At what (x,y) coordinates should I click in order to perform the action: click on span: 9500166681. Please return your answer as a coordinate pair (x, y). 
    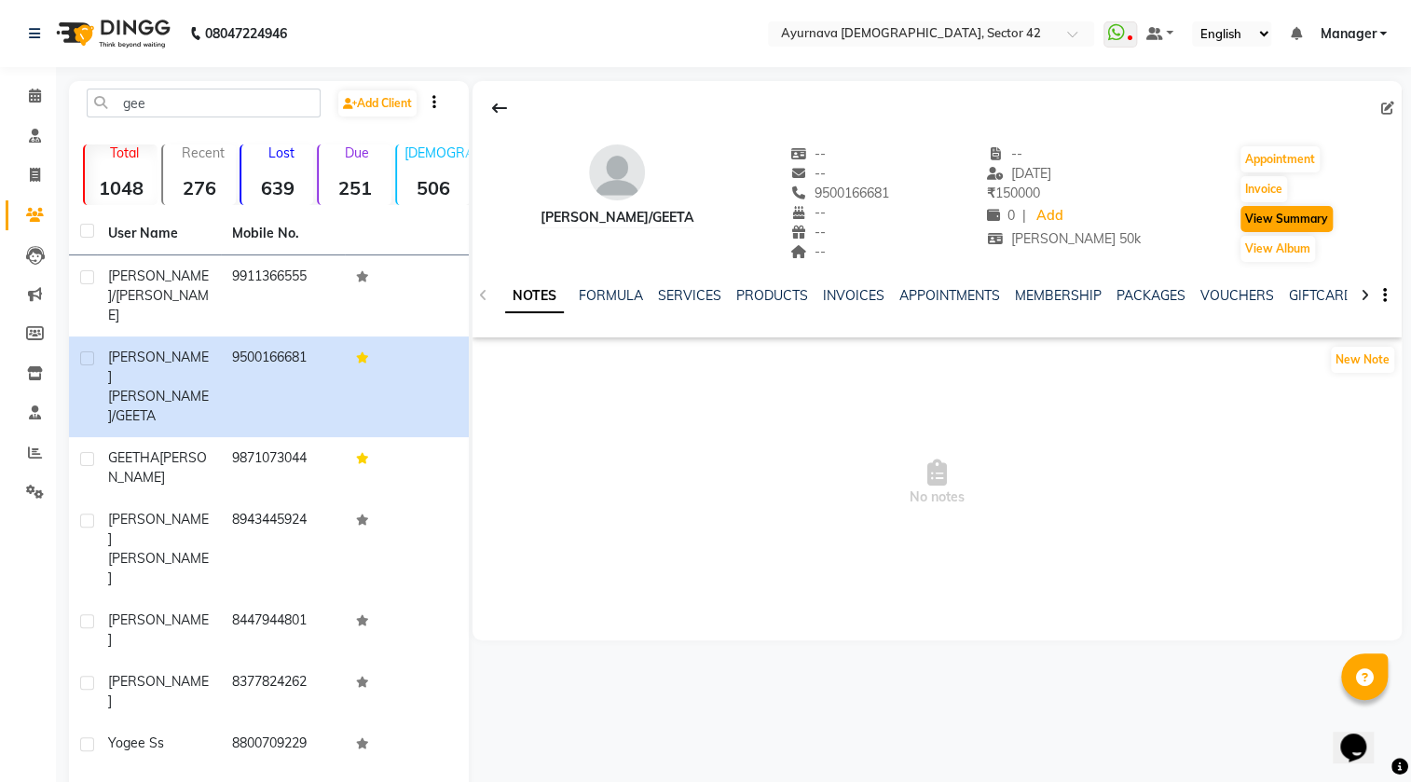
    Looking at the image, I should click on (841, 193).